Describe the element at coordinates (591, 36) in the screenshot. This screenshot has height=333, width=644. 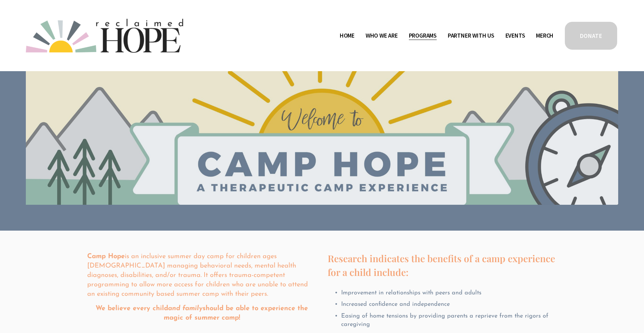
I see `a: DONATE` at that location.